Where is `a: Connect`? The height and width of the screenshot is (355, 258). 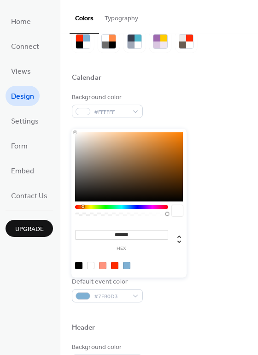
a: Connect is located at coordinates (25, 46).